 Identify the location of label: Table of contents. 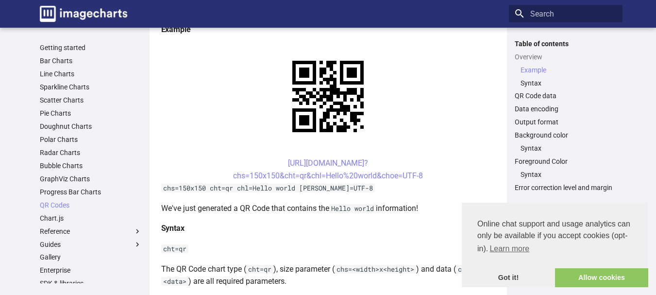
(566, 44).